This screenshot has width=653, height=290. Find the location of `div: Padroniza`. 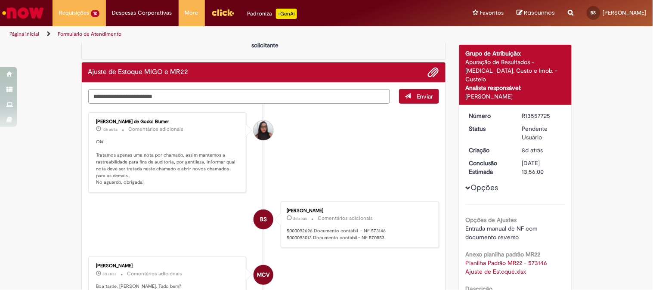

div: Padroniza is located at coordinates (272, 14).